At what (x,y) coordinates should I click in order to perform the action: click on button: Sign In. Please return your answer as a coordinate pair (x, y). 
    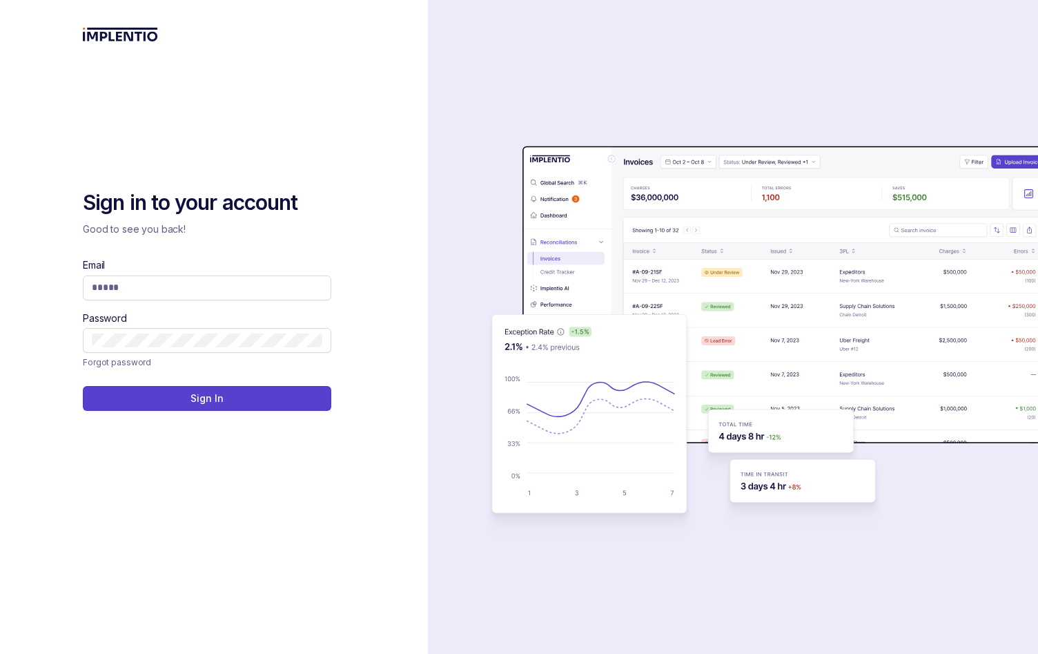
    Looking at the image, I should click on (207, 398).